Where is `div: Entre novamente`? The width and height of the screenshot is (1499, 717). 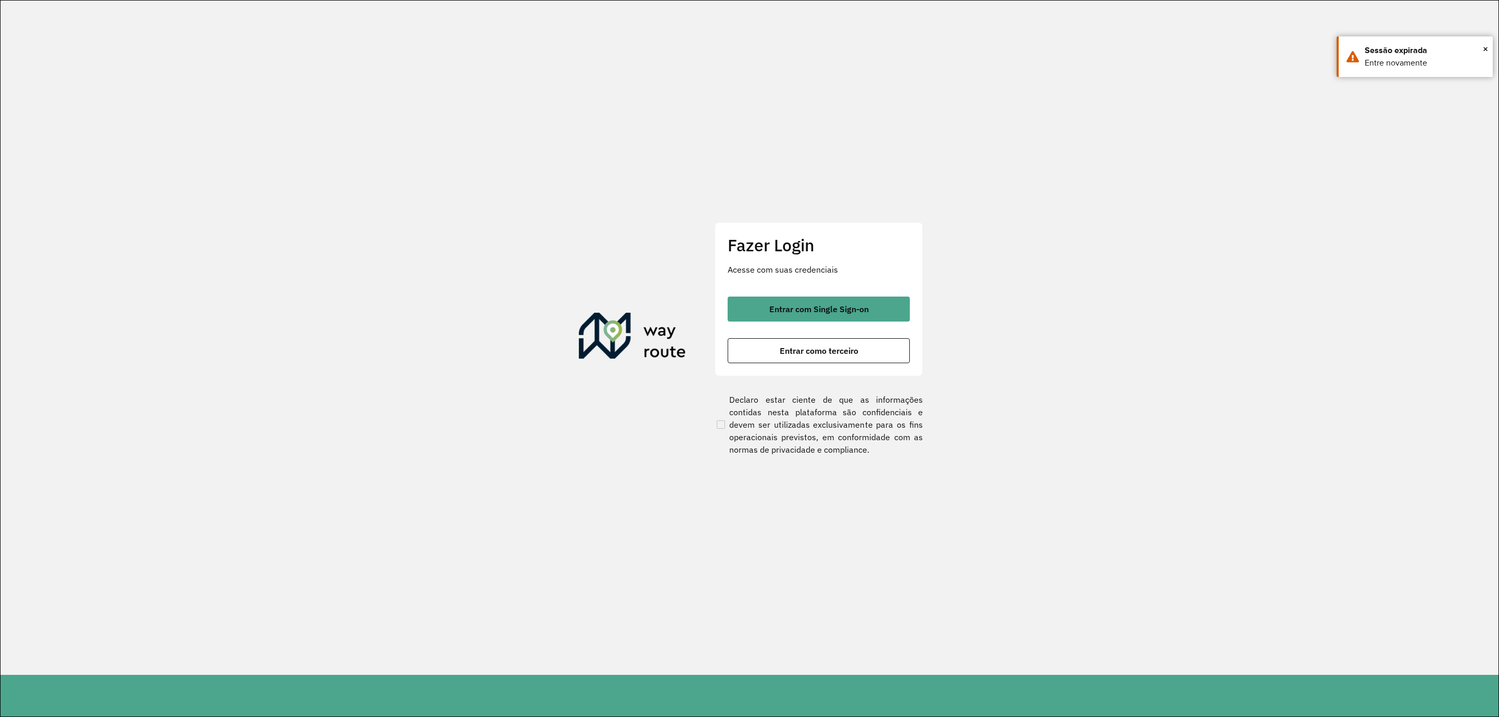
div: Entre novamente is located at coordinates (1424, 63).